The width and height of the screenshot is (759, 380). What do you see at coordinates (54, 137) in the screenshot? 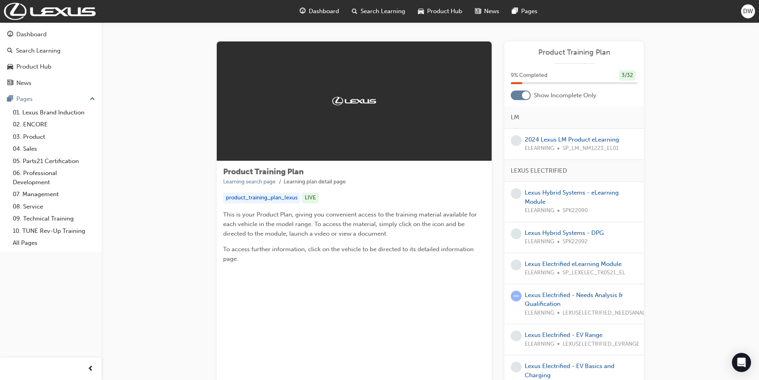
I see `a: 03. Product` at bounding box center [54, 137].